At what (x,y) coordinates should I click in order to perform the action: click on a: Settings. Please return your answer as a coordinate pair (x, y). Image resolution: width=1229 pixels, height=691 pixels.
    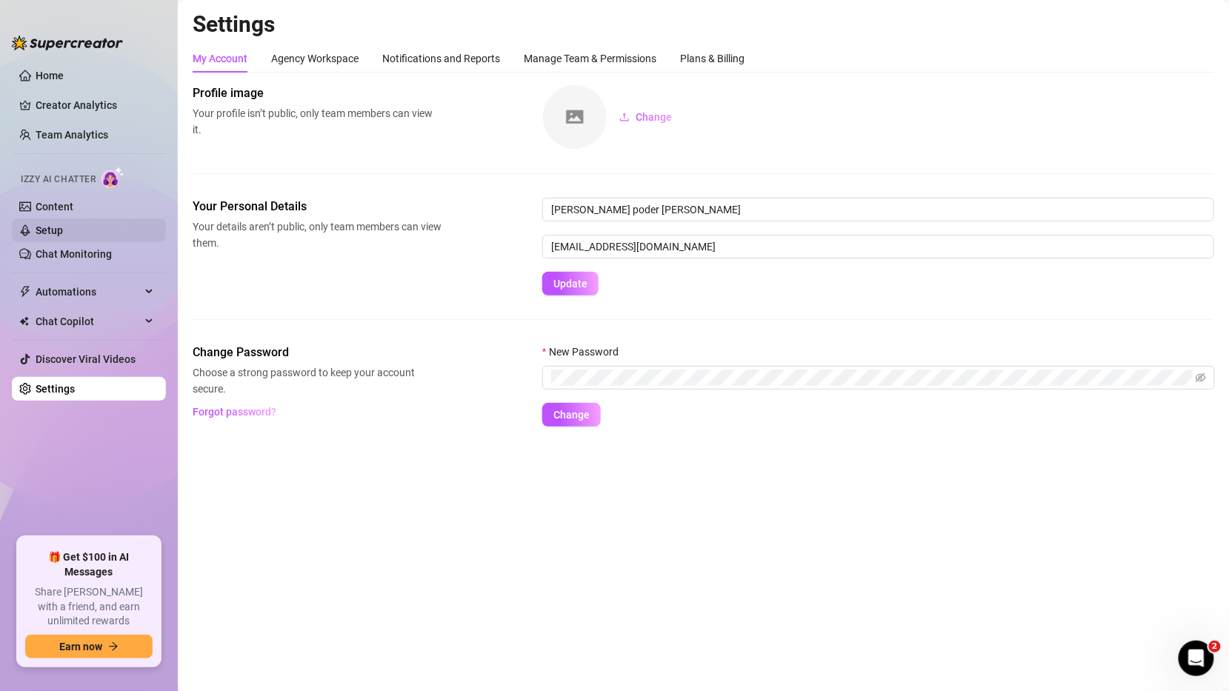
    Looking at the image, I should click on (55, 389).